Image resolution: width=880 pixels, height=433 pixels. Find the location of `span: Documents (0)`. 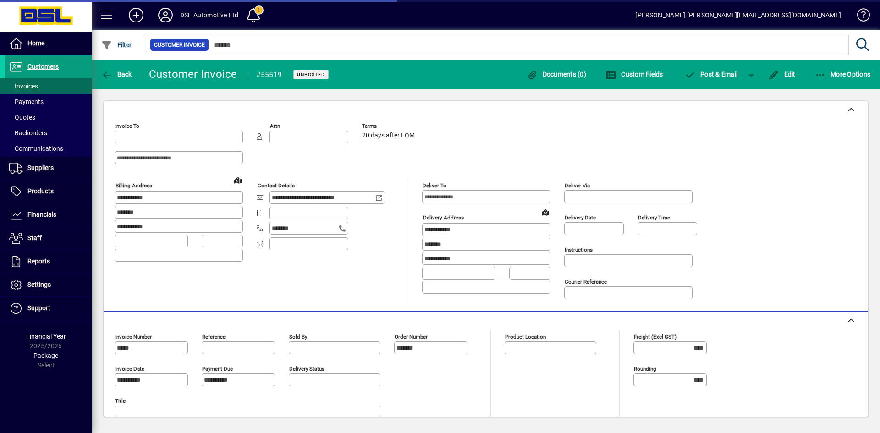

span: Documents (0) is located at coordinates (557, 74).